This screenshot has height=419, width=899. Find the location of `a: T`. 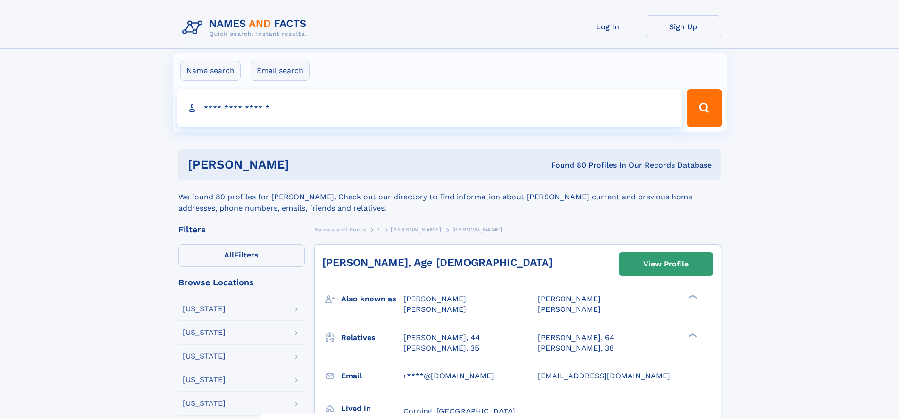

a: T is located at coordinates (379, 229).